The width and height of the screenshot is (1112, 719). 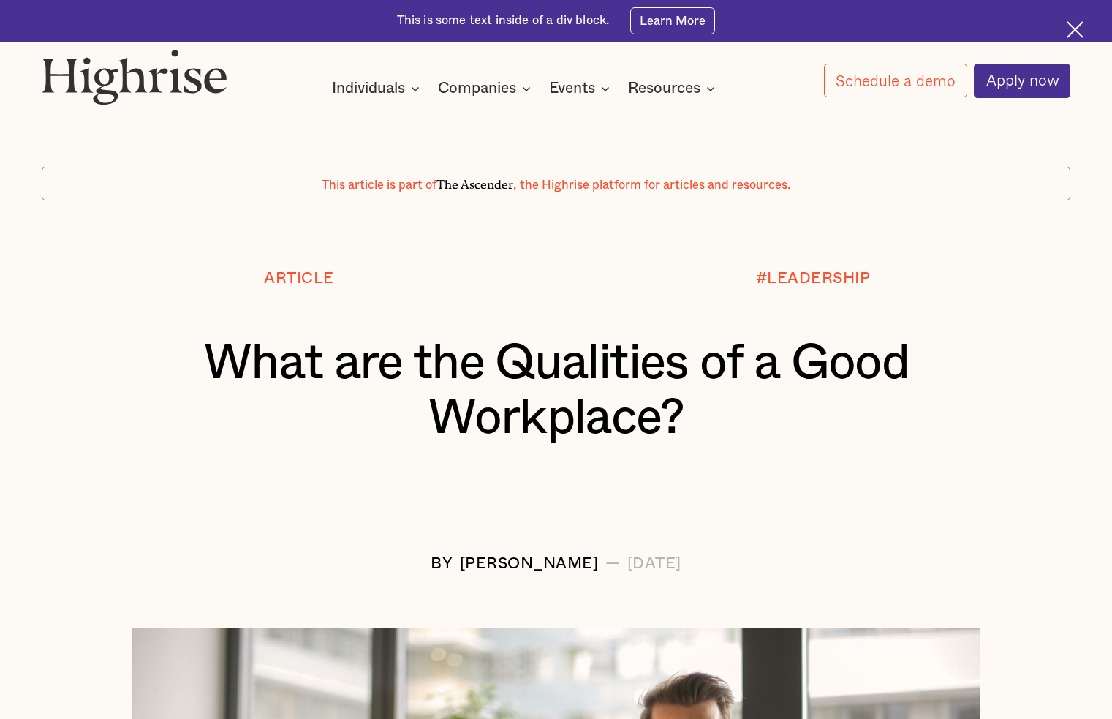 I want to click on span: The Ascender, so click(x=475, y=182).